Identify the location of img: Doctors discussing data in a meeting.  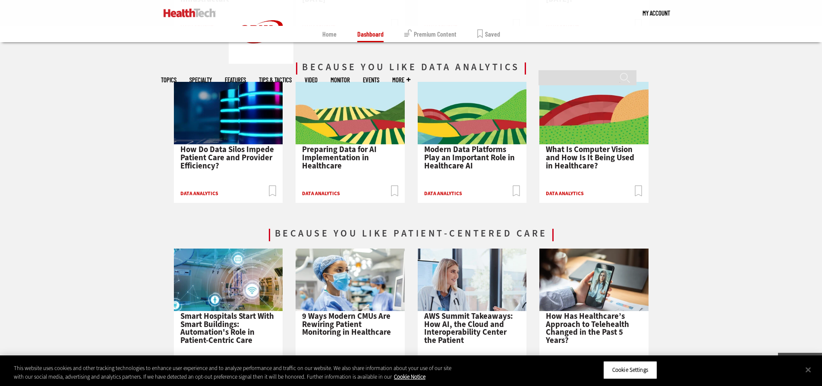
(472, 280).